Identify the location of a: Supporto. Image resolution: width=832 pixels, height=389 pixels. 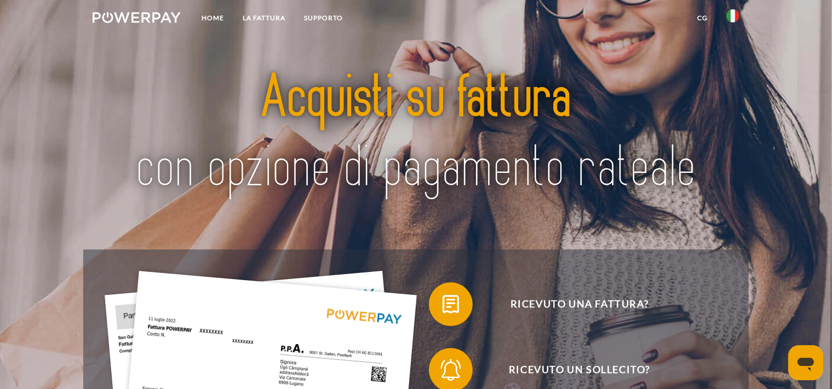
(323, 18).